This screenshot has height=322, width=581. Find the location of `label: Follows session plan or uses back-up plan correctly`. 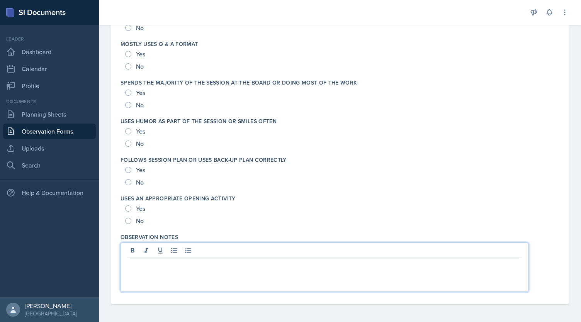

label: Follows session plan or uses back-up plan correctly is located at coordinates (203, 160).